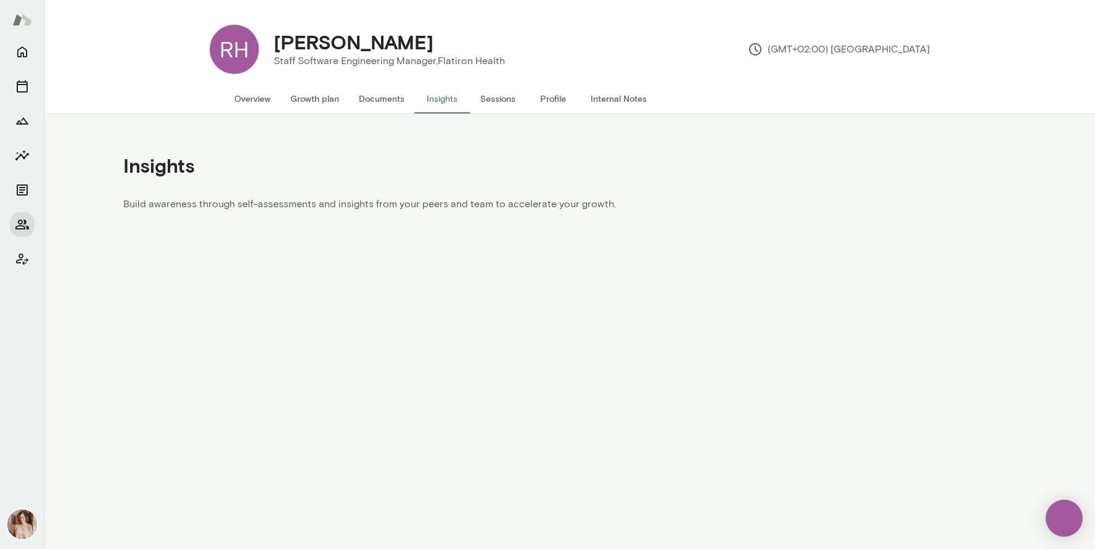 The image size is (1095, 549). I want to click on img: Nancy Alsip, so click(22, 524).